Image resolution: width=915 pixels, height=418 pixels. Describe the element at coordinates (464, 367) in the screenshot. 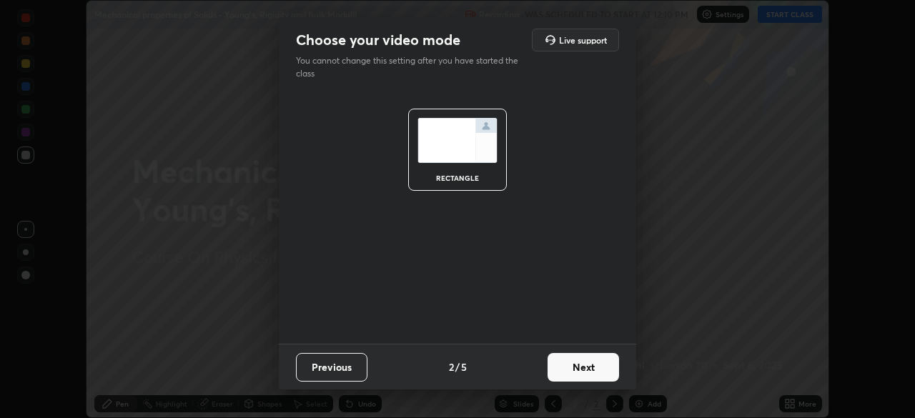

I see `h4: 5` at that location.